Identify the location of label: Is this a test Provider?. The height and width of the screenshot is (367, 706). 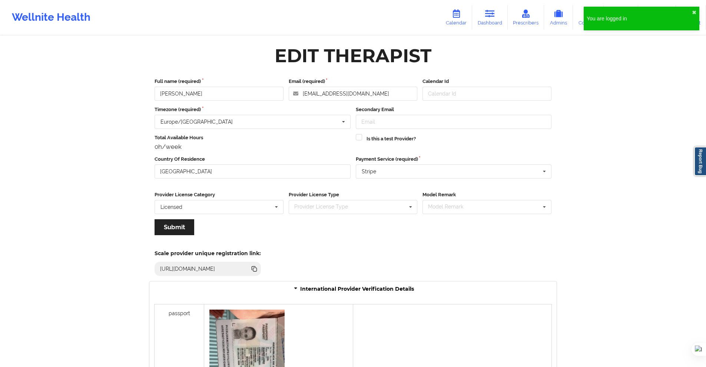
(391, 139).